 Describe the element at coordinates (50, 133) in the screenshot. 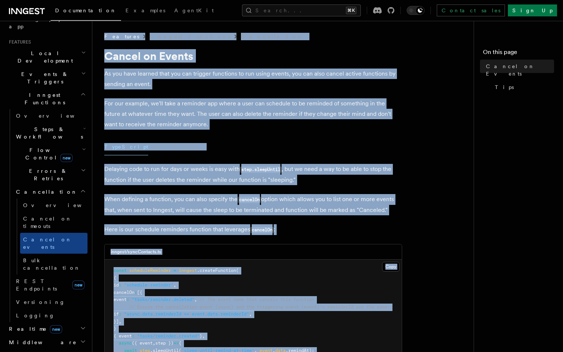

I see `button: Steps & Workflows` at that location.